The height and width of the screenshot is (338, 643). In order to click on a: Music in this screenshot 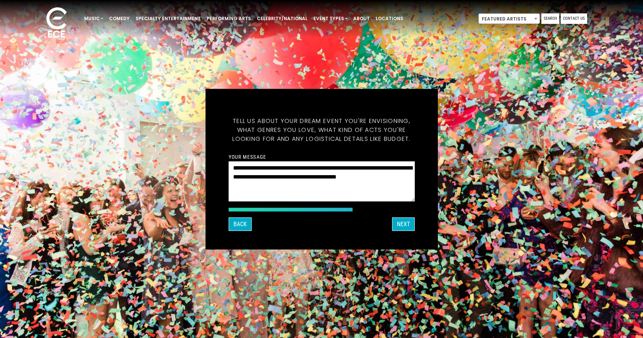, I will do `click(93, 19)`.